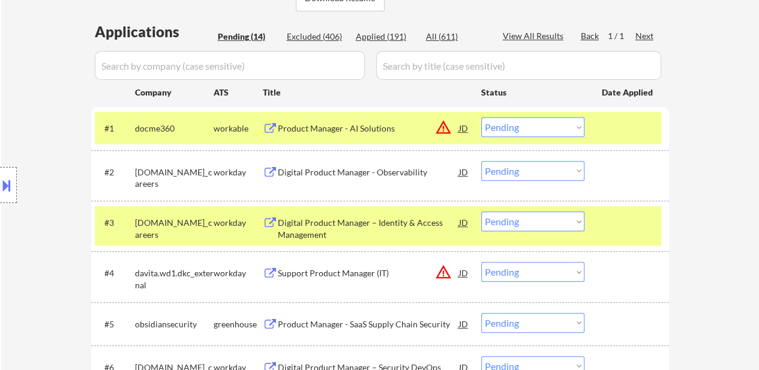 The height and width of the screenshot is (370, 759). Describe the element at coordinates (518, 65) in the screenshot. I see `input: Search by title (case sensitive)` at that location.